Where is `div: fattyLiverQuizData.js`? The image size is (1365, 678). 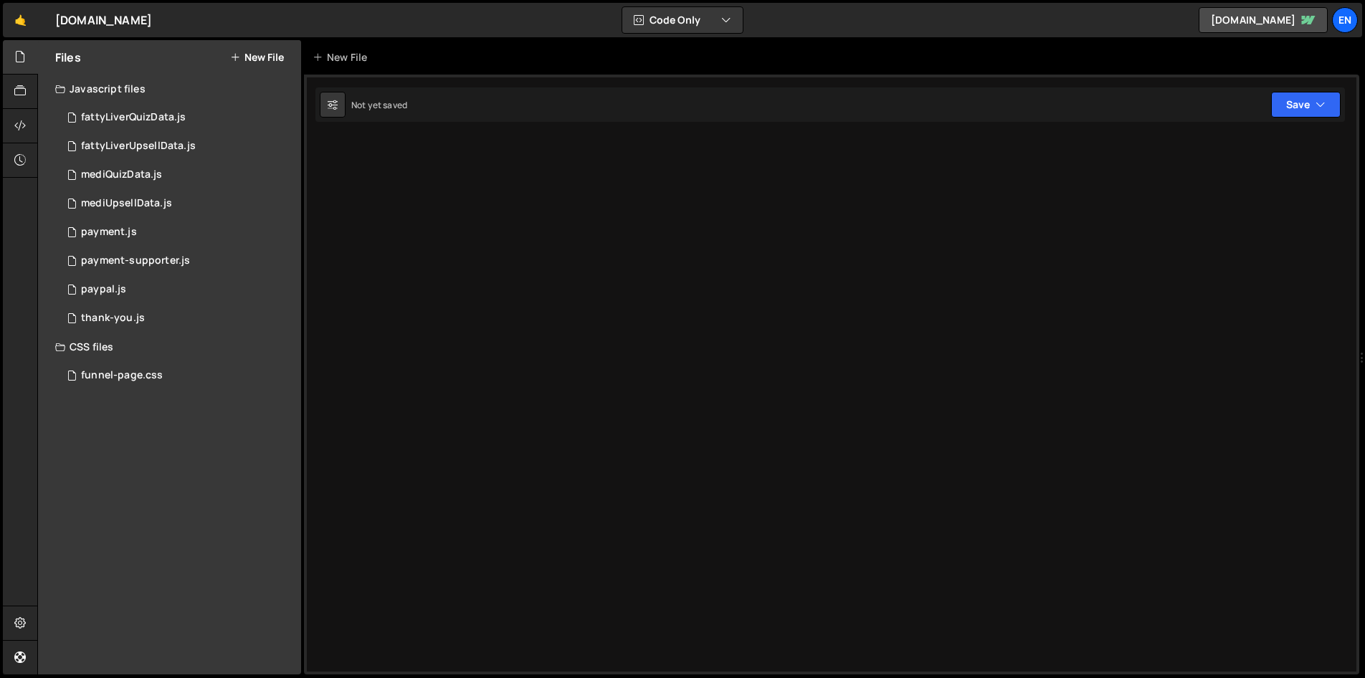
div: fattyLiverQuizData.js is located at coordinates (133, 118).